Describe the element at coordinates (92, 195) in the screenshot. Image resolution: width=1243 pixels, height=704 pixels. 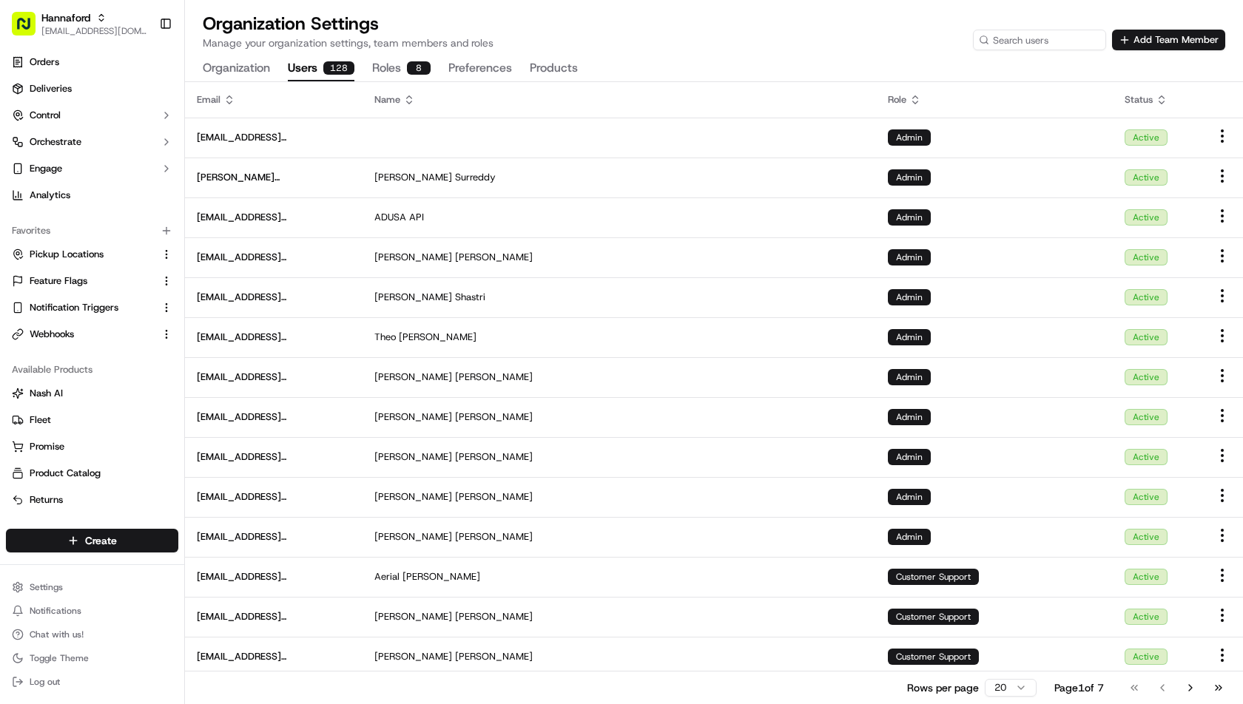
I see `a: Analytics` at that location.